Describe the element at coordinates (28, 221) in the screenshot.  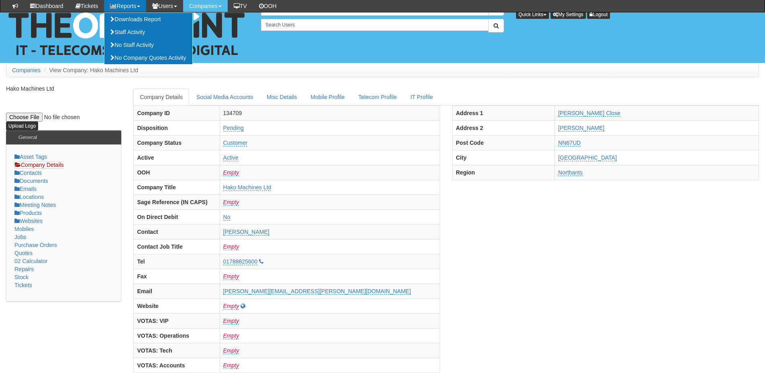
I see `a: Websites` at that location.